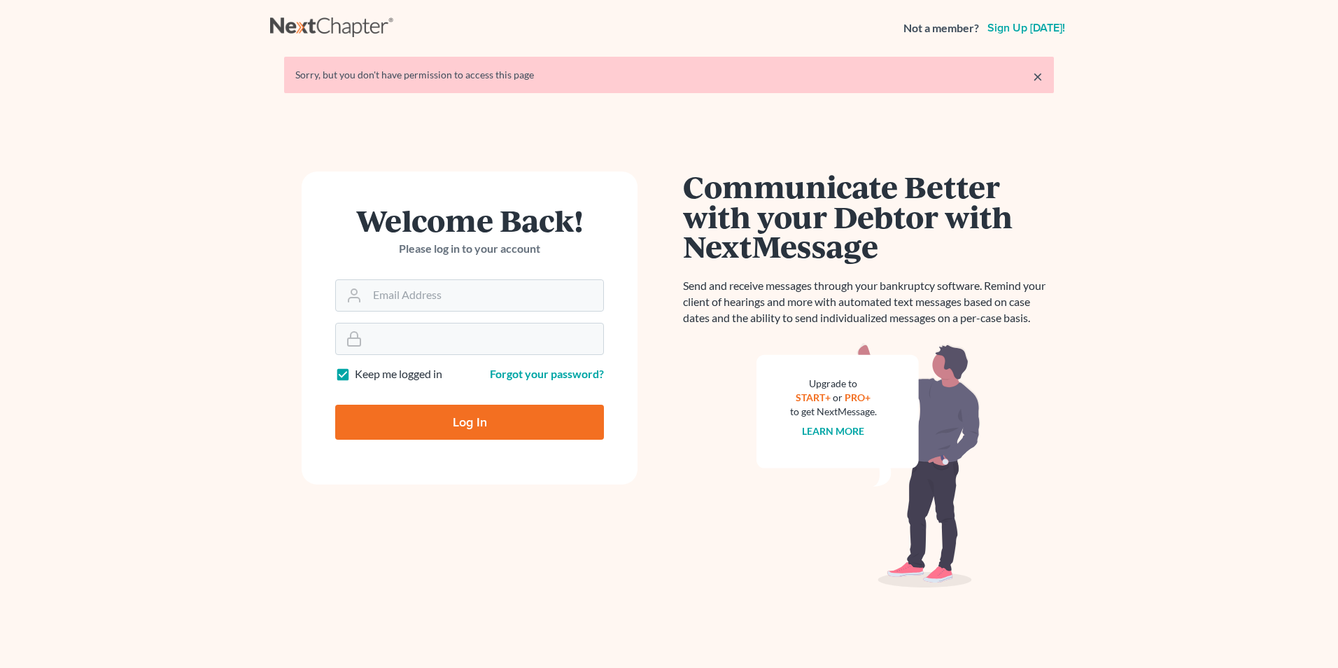 The width and height of the screenshot is (1338, 668). What do you see at coordinates (868, 216) in the screenshot?
I see `h1: Communicate Better with your Debtor with NextMessage` at bounding box center [868, 216].